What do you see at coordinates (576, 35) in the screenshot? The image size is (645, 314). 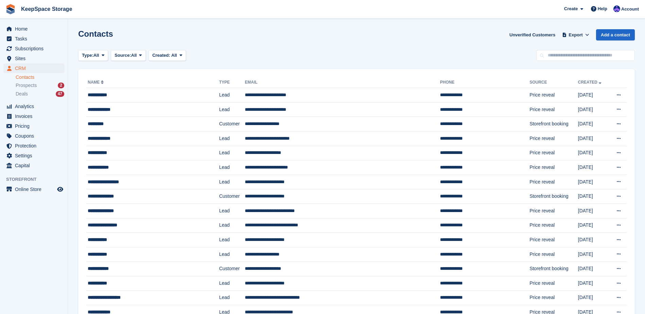 I see `button: Export` at bounding box center [576, 35].